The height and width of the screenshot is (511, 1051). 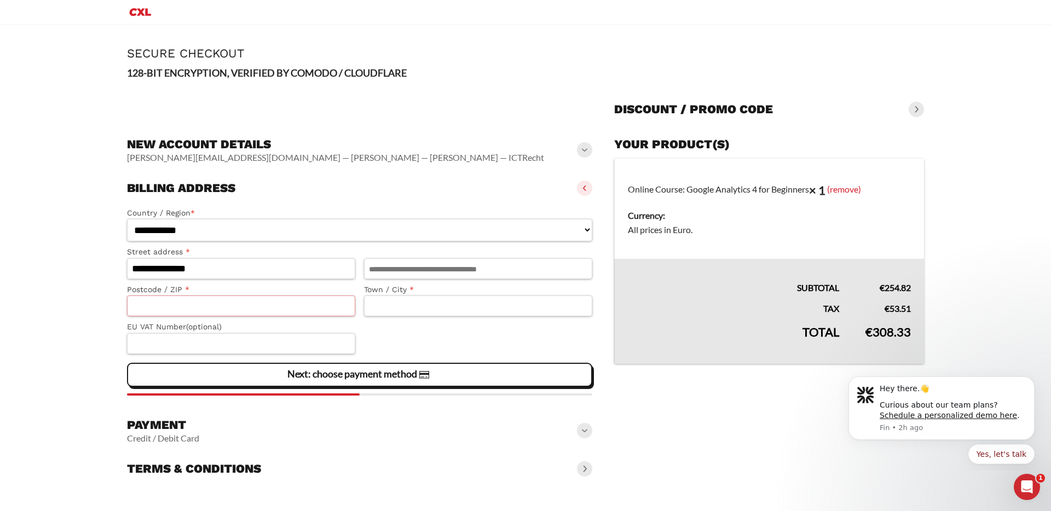 I want to click on div: message notification from Fin, 2h ago. Hey there.👋 Curious about our team plans? Schedule a perso..., so click(x=109, y=42).